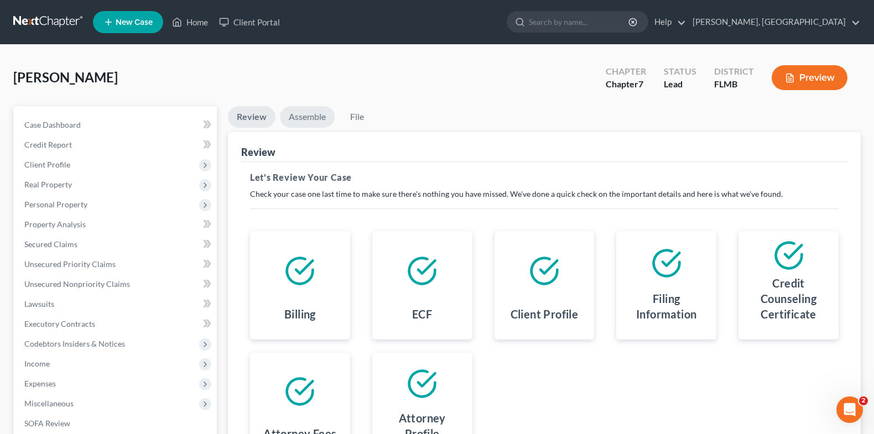 The height and width of the screenshot is (434, 874). Describe the element at coordinates (70, 264) in the screenshot. I see `span: Unsecured Priority Claims` at that location.